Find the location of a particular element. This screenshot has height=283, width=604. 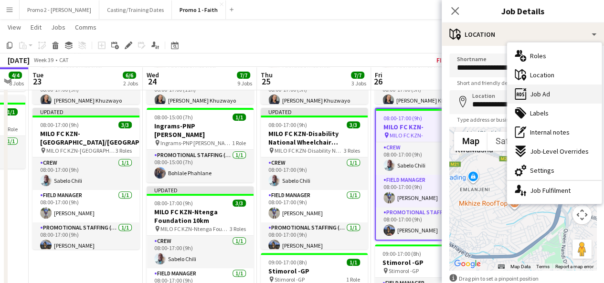

button: Map camera controls is located at coordinates (582, 215).